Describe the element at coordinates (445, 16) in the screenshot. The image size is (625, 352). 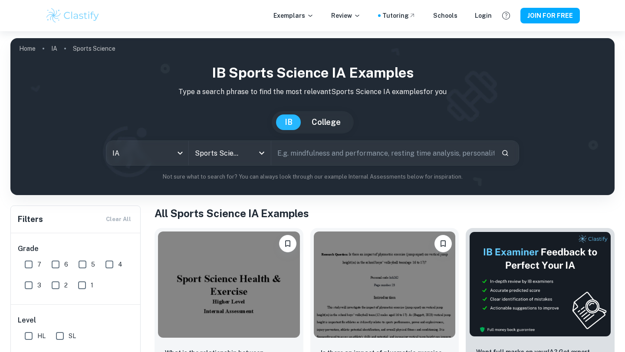
I see `div: Schools` at that location.